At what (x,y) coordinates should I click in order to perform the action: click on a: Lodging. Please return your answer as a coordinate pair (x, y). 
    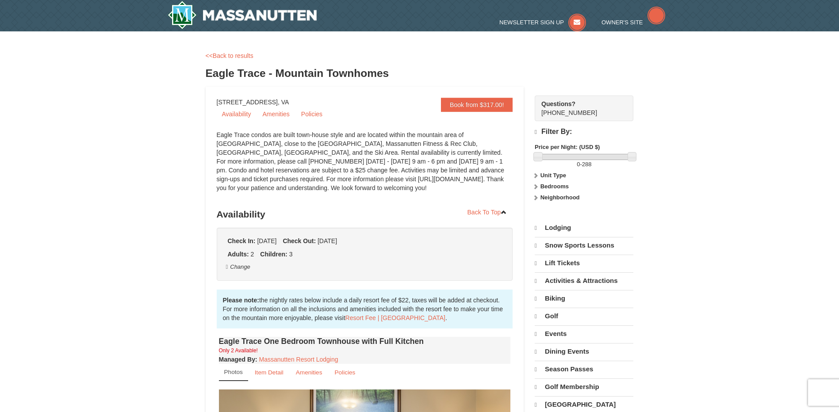
    Looking at the image, I should click on (584, 228).